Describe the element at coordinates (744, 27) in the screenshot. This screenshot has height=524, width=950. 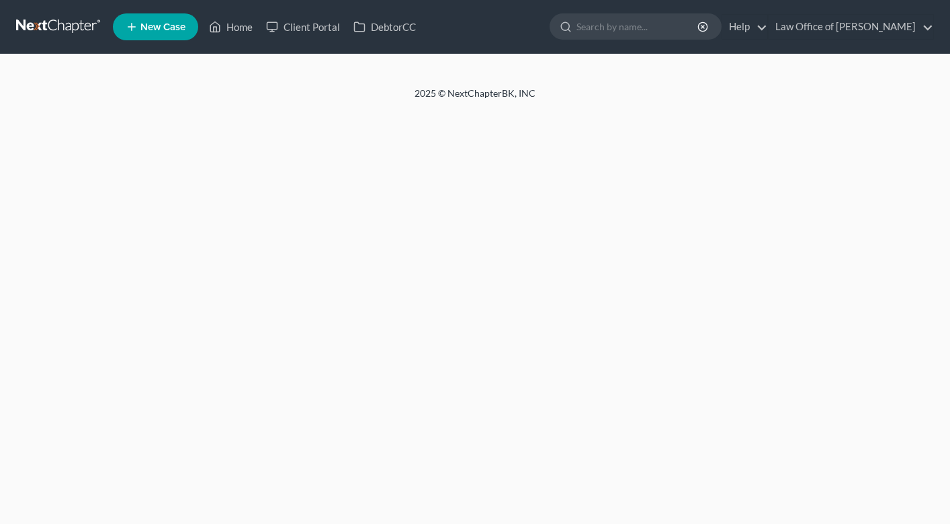
I see `a: Help` at that location.